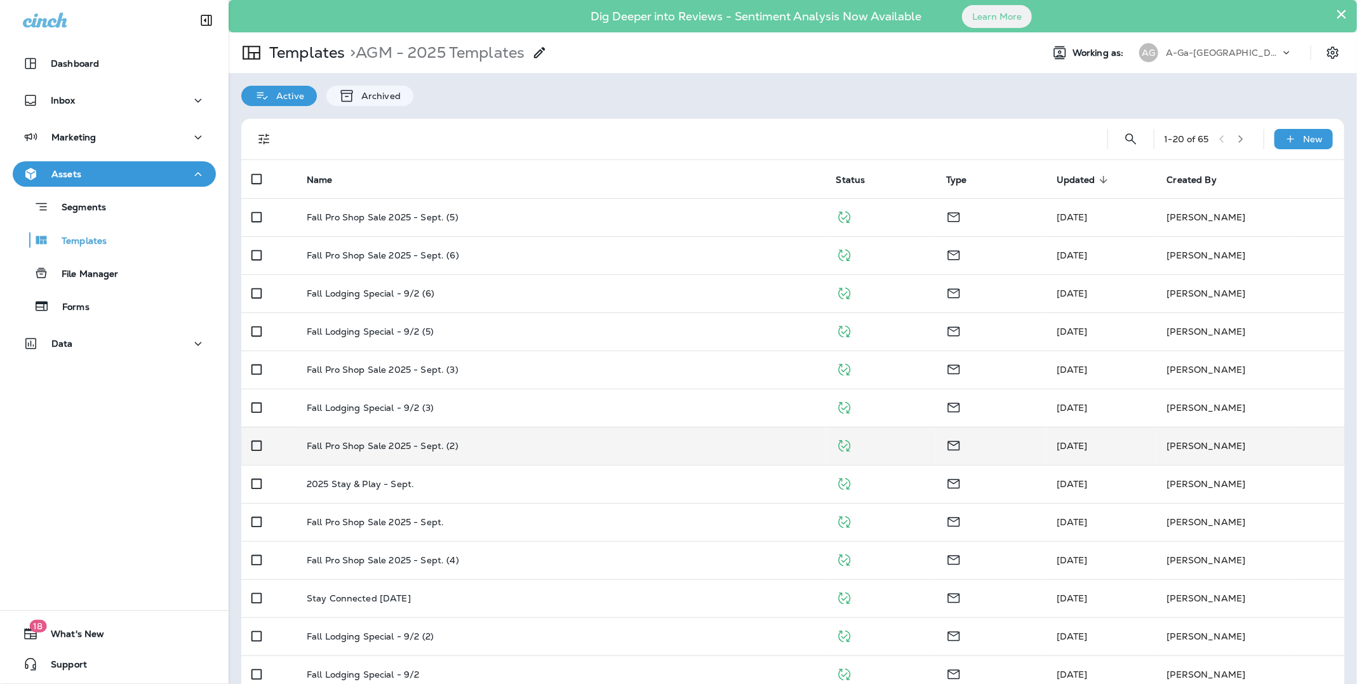 The height and width of the screenshot is (684, 1357). Describe the element at coordinates (383, 560) in the screenshot. I see `p: Fall Pro Shop Sale 2025 - Sept. (4)` at that location.